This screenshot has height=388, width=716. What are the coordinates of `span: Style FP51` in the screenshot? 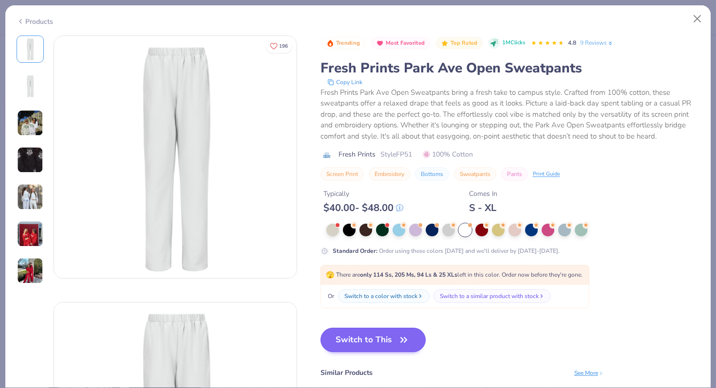 It's located at (396, 154).